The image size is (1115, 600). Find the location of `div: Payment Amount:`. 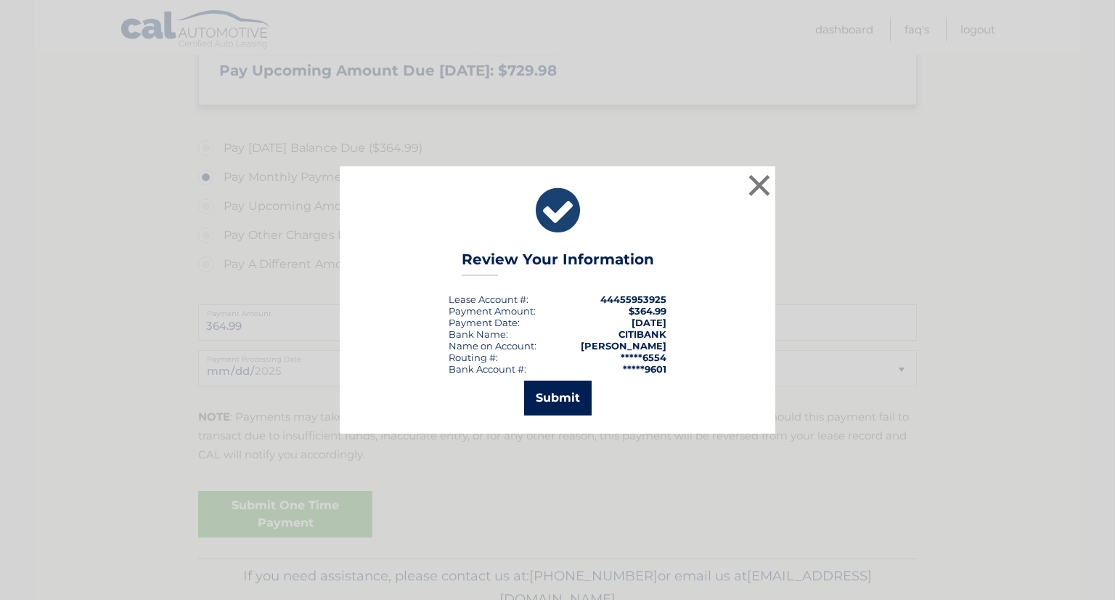

div: Payment Amount: is located at coordinates (492, 311).